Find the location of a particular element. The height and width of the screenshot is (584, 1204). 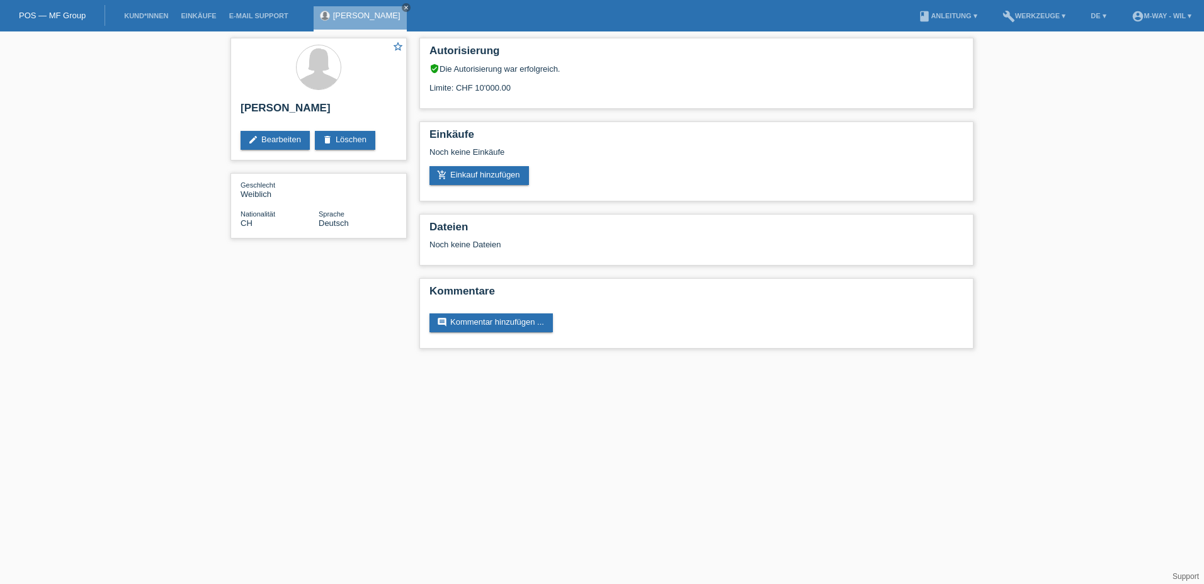

a: E-Mail Support is located at coordinates (259, 16).